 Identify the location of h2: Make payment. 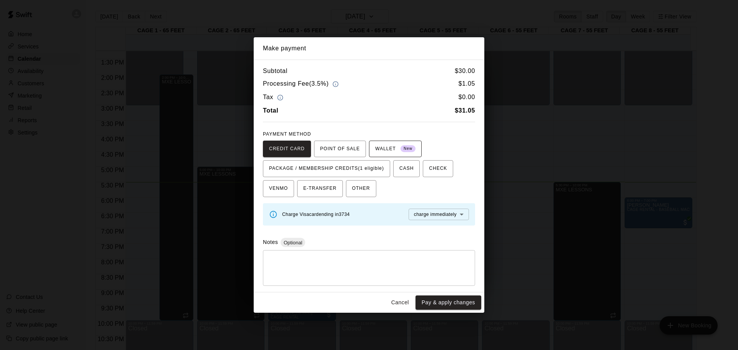
(369, 48).